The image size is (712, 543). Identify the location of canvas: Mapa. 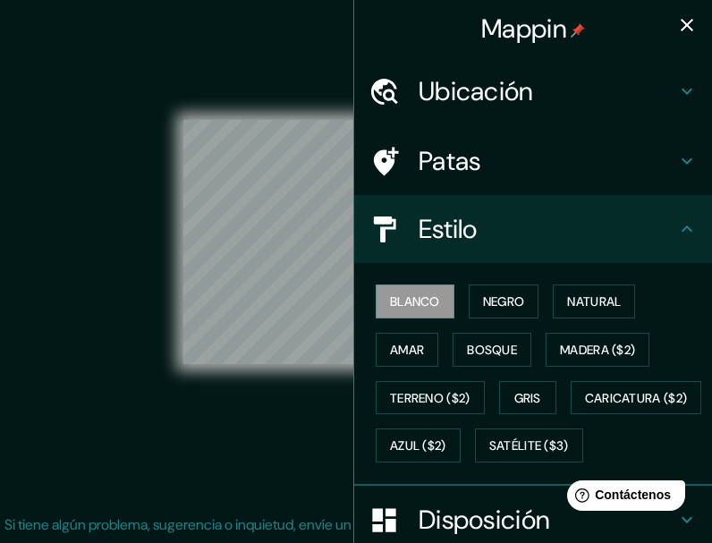
(356, 242).